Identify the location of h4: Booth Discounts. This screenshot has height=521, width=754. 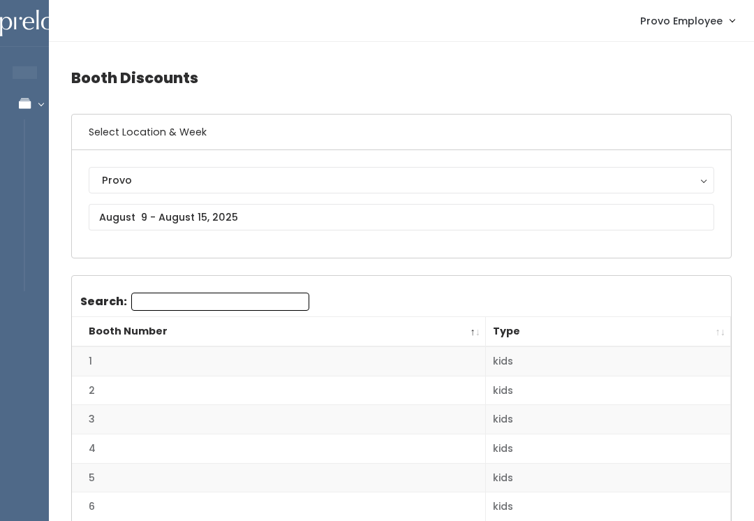
(401, 77).